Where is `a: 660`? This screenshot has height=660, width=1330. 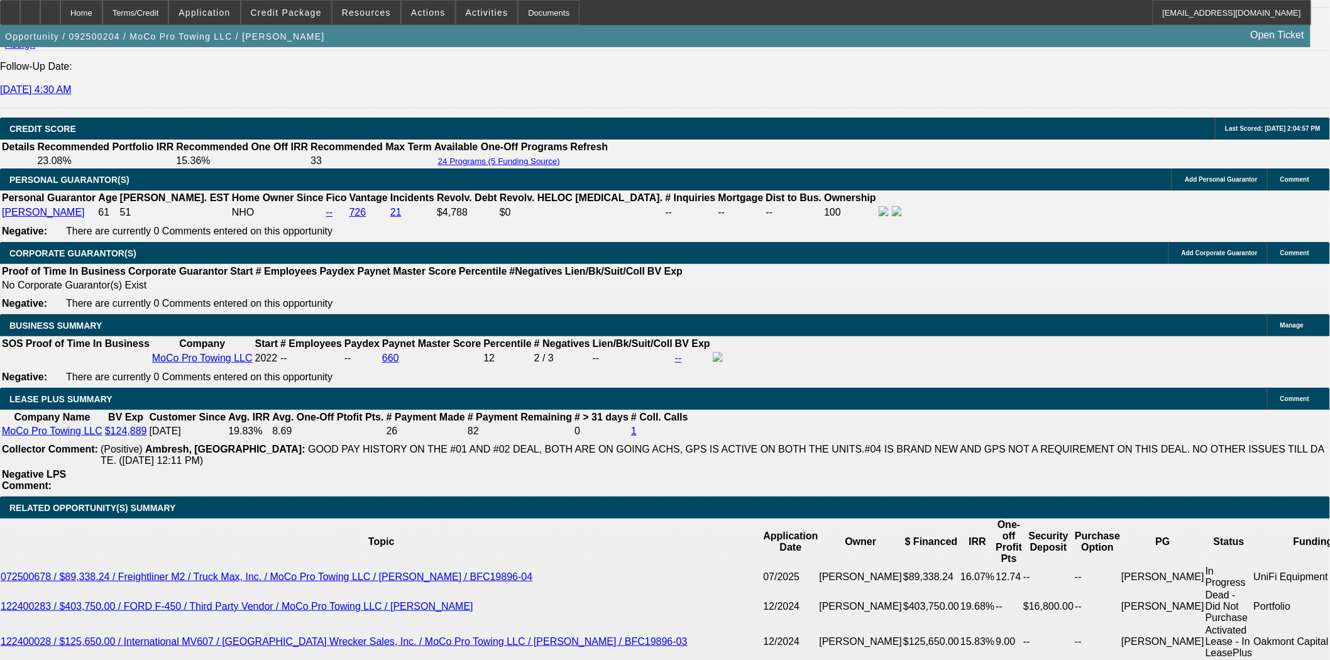 a: 660 is located at coordinates (390, 358).